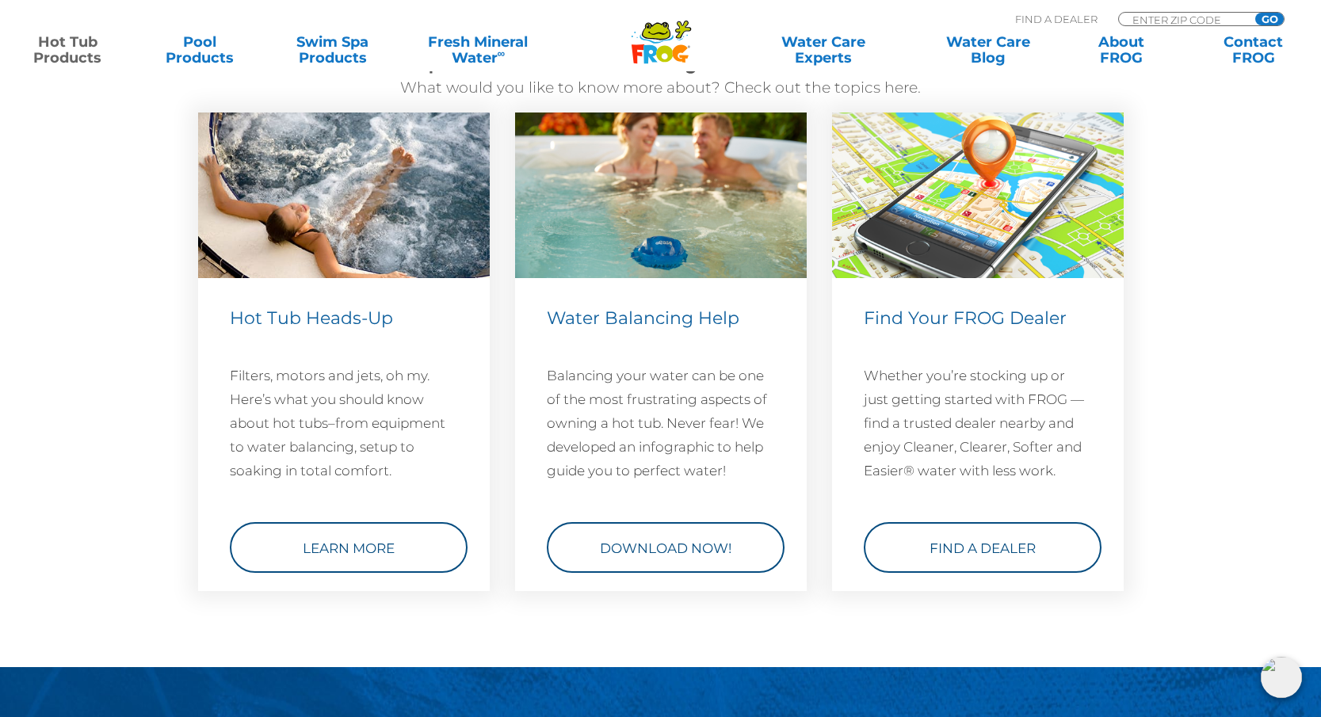  I want to click on a: PoolProducts, so click(200, 50).